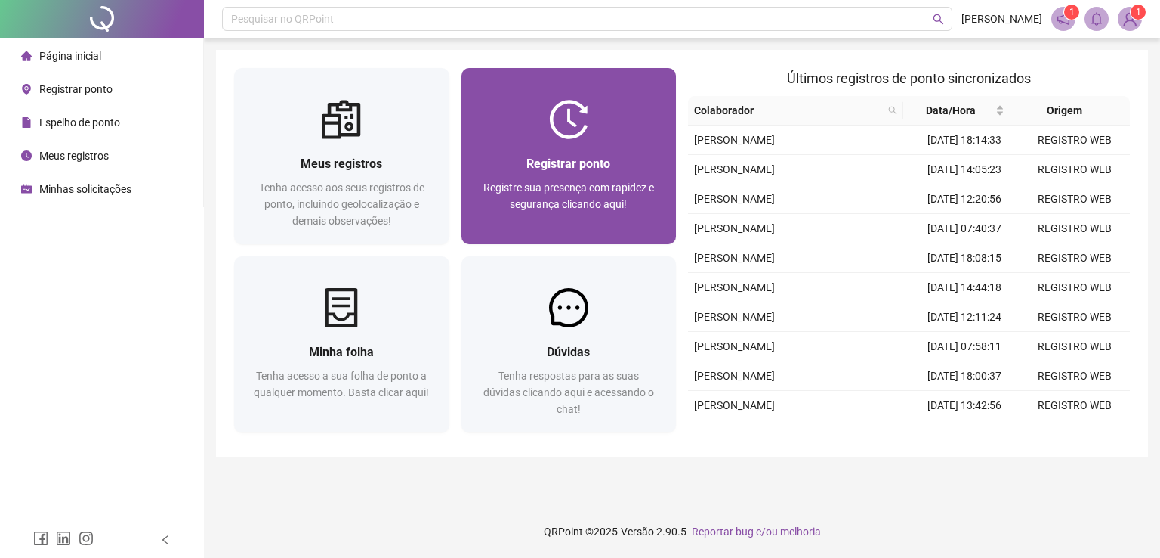 Image resolution: width=1160 pixels, height=558 pixels. I want to click on span: linkedin, so click(63, 538).